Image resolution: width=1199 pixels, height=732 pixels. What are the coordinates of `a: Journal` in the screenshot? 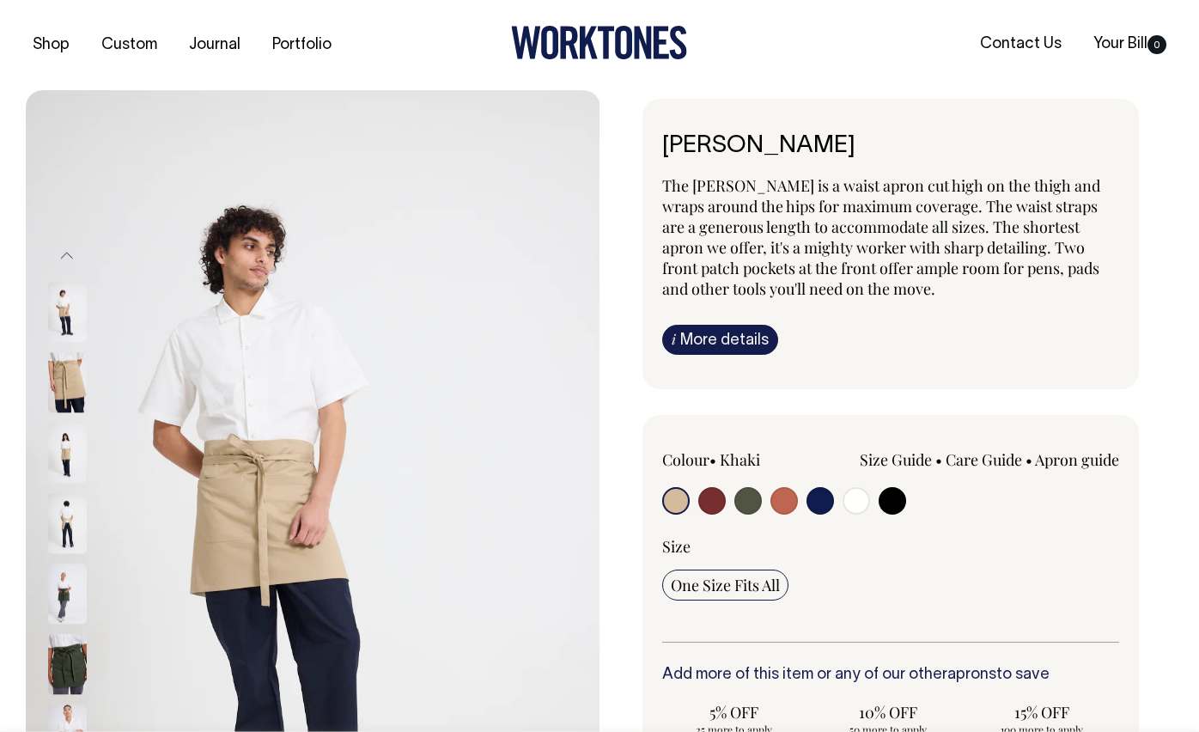 It's located at (215, 45).